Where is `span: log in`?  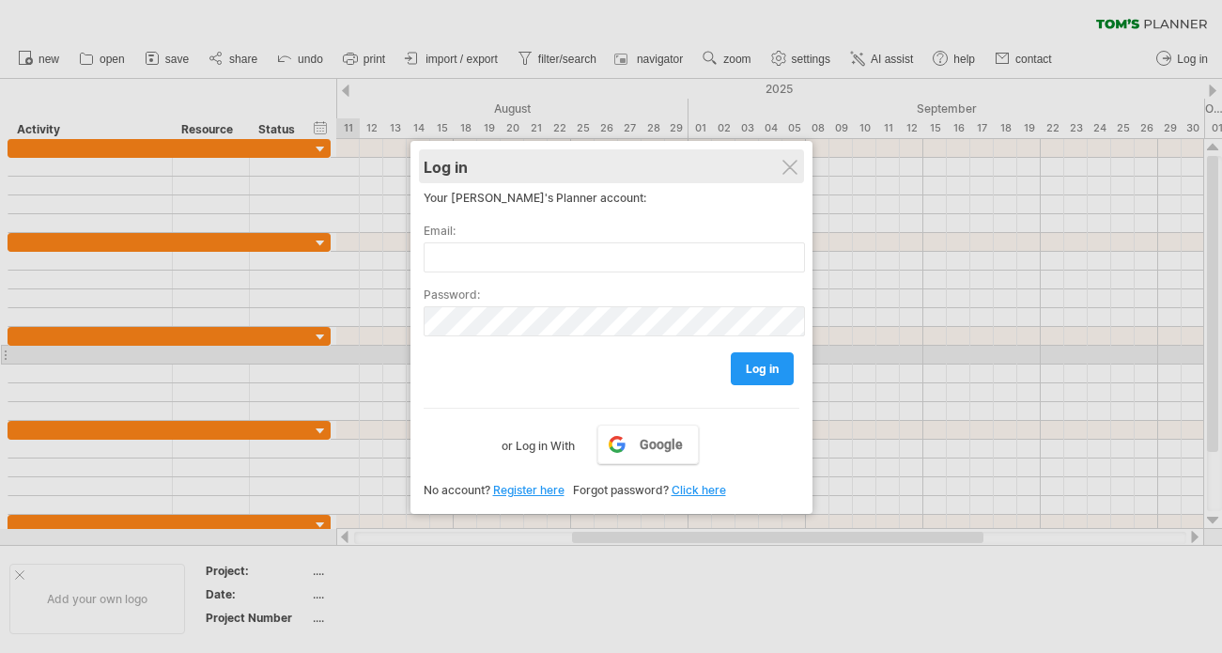
span: log in is located at coordinates (762, 368).